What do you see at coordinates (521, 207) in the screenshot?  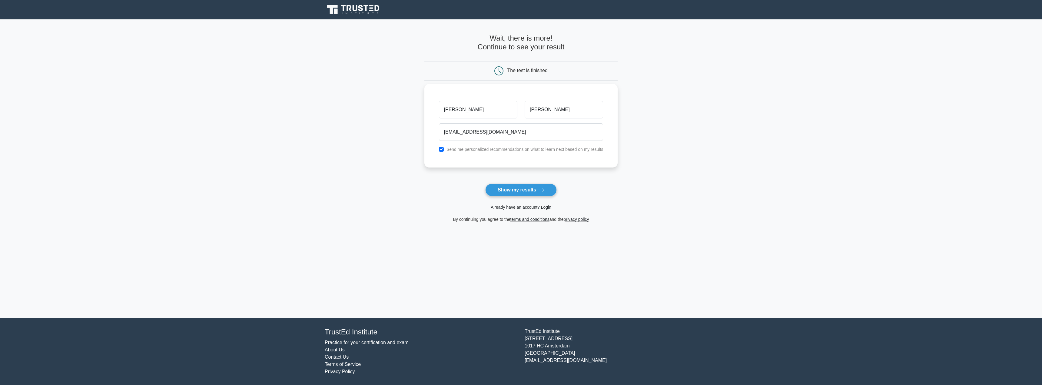 I see `a: Already have an account? Login` at bounding box center [521, 207].